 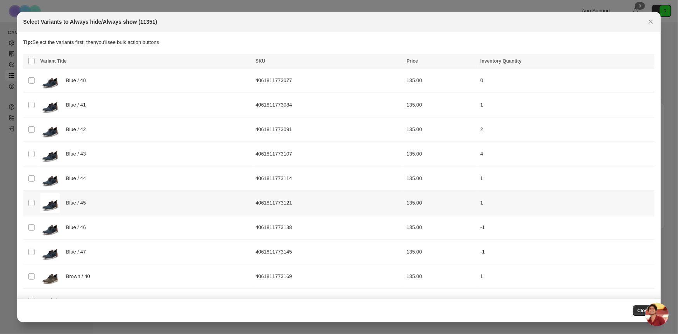 What do you see at coordinates (28, 42) in the screenshot?
I see `strong: Tip:` at bounding box center [28, 42].